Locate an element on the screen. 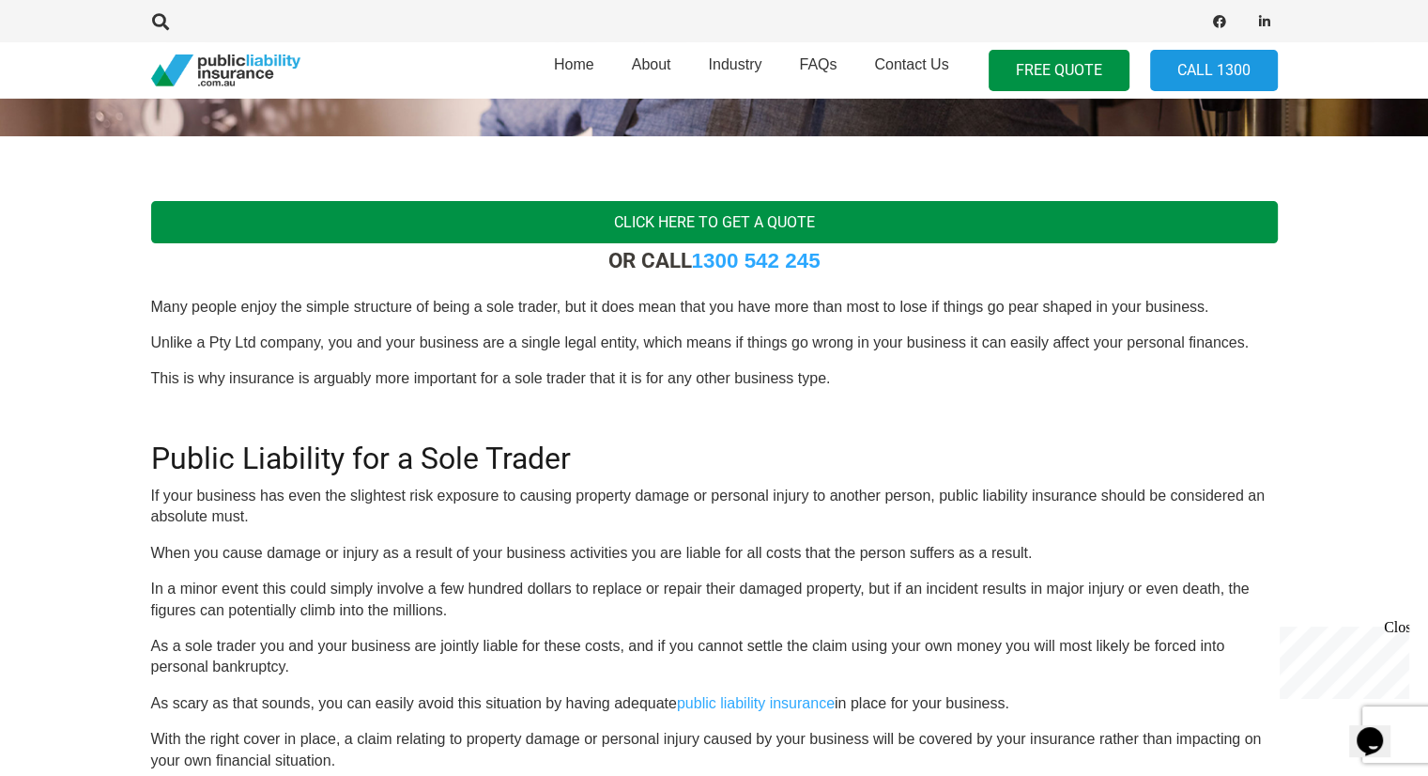 This screenshot has width=1428, height=776. p: As a sole trader you and your business are jointly liable for these costs, and if you cannot sett... is located at coordinates (714, 656).